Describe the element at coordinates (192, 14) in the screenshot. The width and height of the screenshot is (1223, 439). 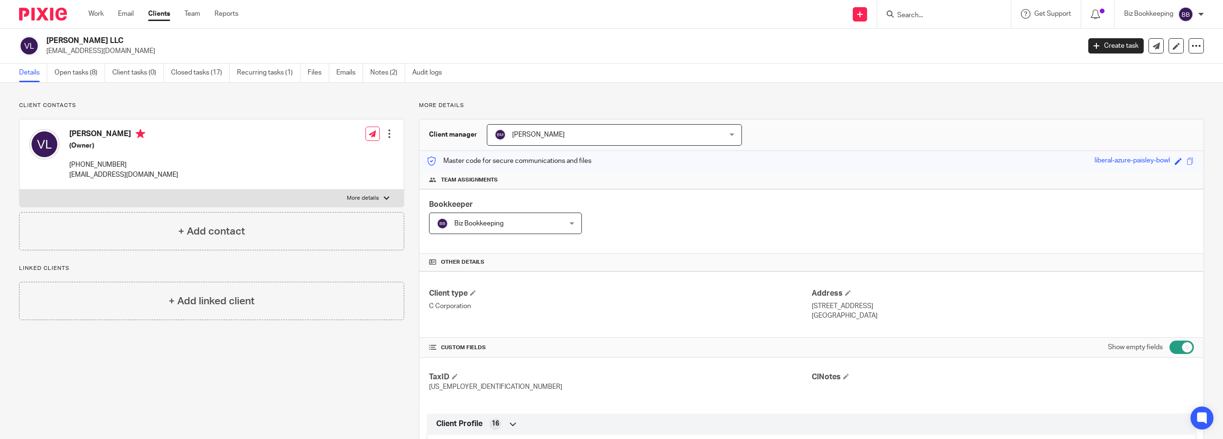
I see `a: Team` at that location.